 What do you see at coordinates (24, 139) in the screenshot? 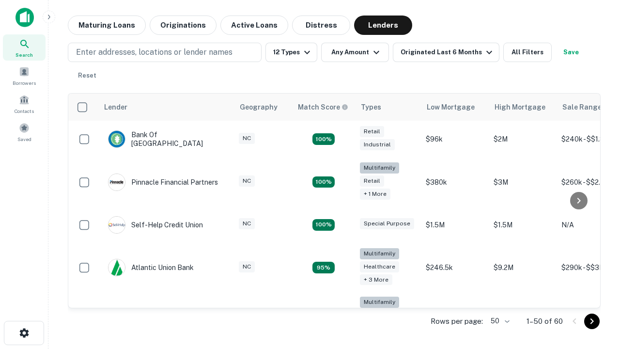
I see `span: Saved` at bounding box center [24, 139].